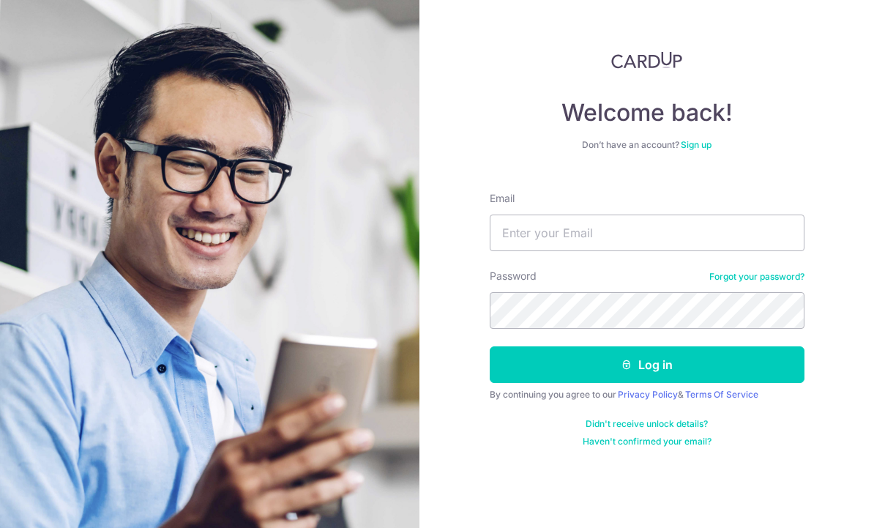 The image size is (874, 528). I want to click on input: Enter your Email, so click(647, 233).